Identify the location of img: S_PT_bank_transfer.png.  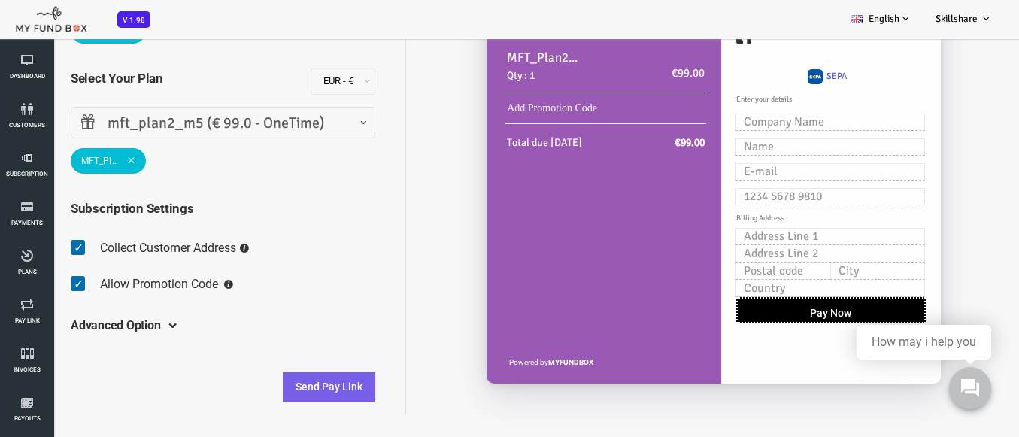
(803, 7).